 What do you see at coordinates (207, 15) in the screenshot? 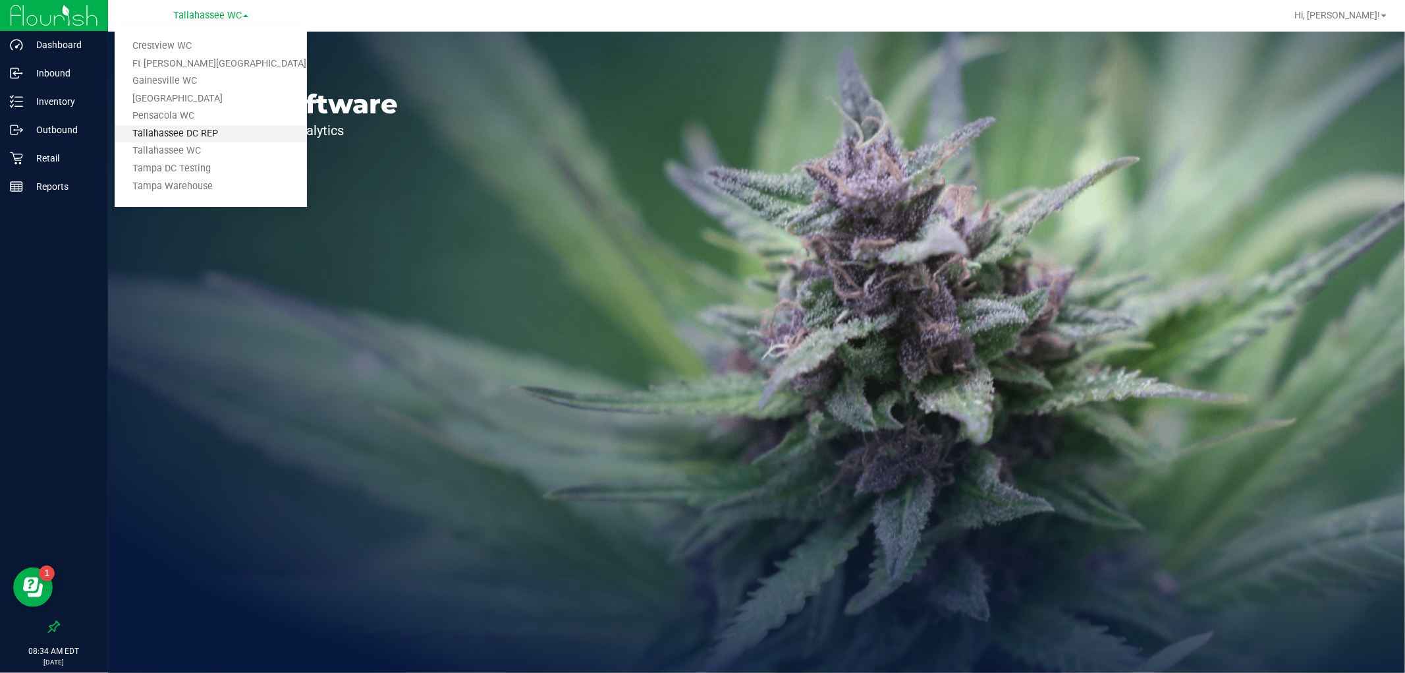
I see `span: Tallahassee WC` at bounding box center [207, 15].